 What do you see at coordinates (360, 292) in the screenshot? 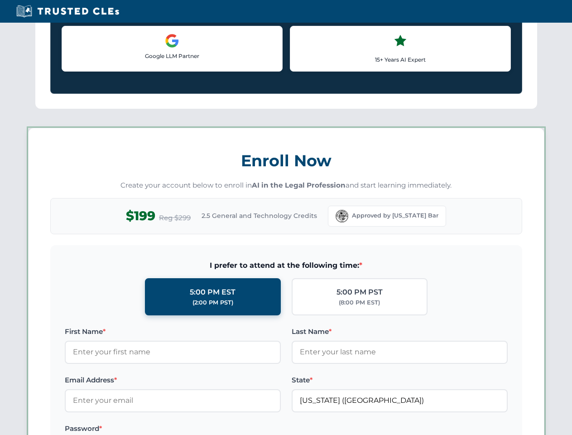
I see `div: 5:00 PM PST` at bounding box center [360, 292].